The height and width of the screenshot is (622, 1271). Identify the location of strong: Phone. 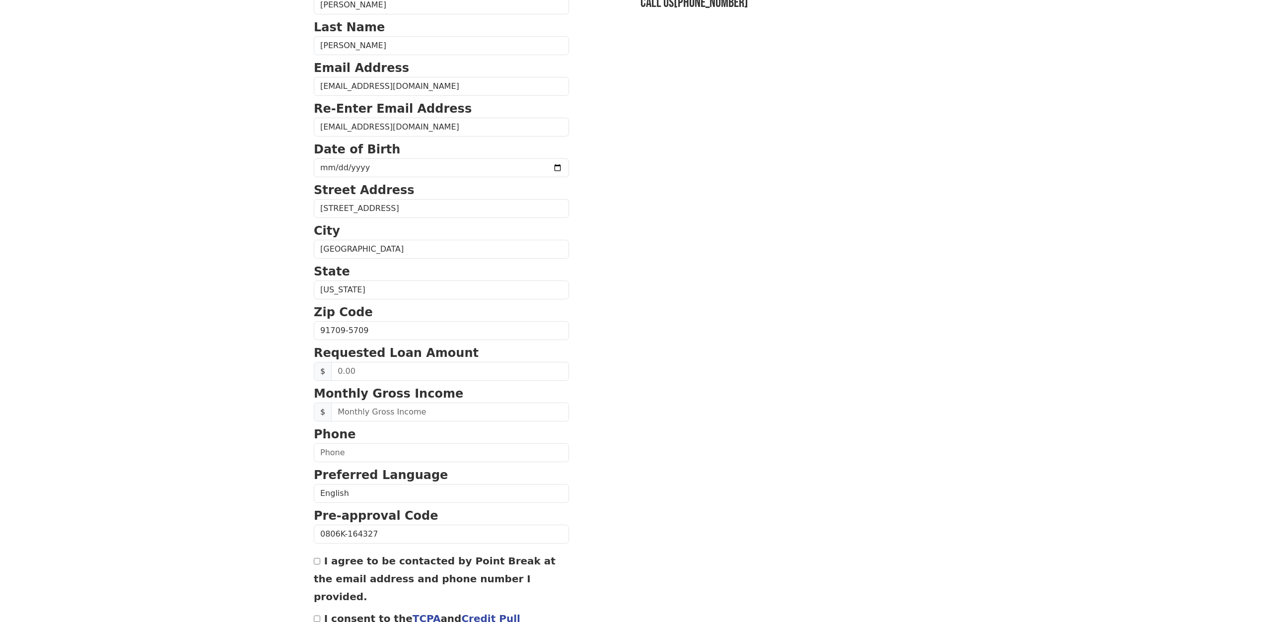
(335, 434).